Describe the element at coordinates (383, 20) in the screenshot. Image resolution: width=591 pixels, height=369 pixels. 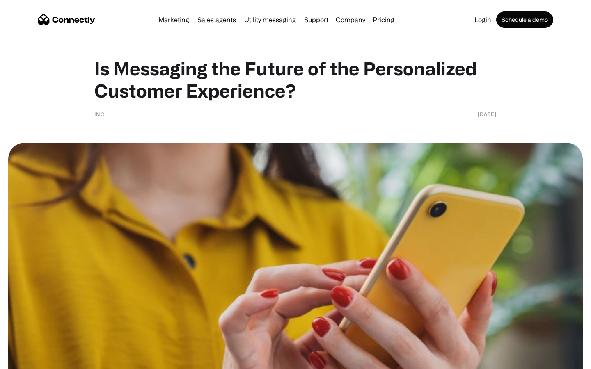
I see `a: Pricing` at that location.